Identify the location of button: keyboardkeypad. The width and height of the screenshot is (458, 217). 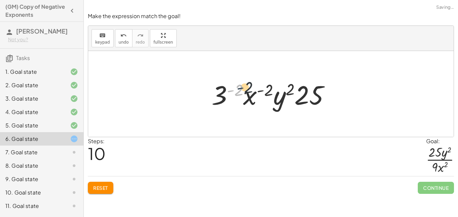
(103, 38).